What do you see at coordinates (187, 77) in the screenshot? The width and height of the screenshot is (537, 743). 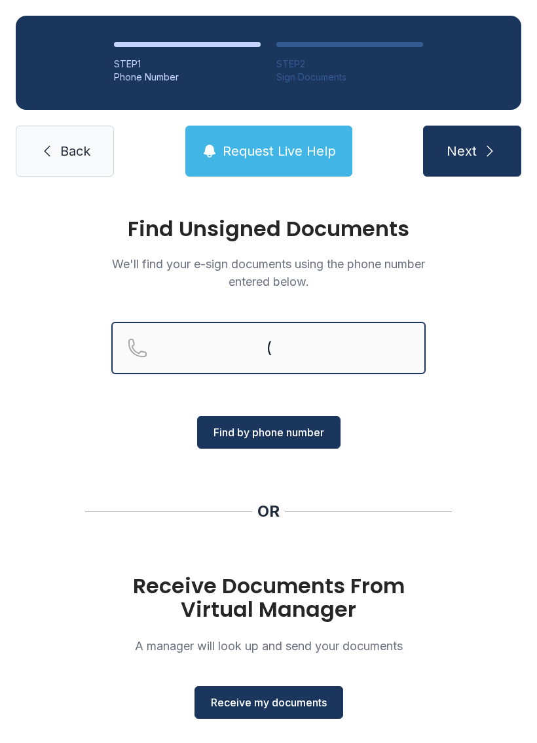 I see `div: Phone Number` at bounding box center [187, 77].